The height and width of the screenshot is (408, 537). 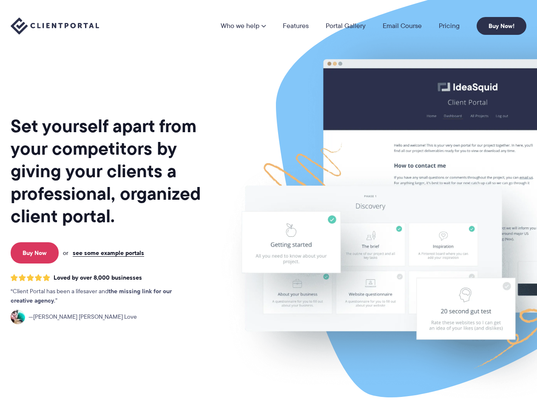 I want to click on strong: the missing link for our creative agency, so click(x=91, y=296).